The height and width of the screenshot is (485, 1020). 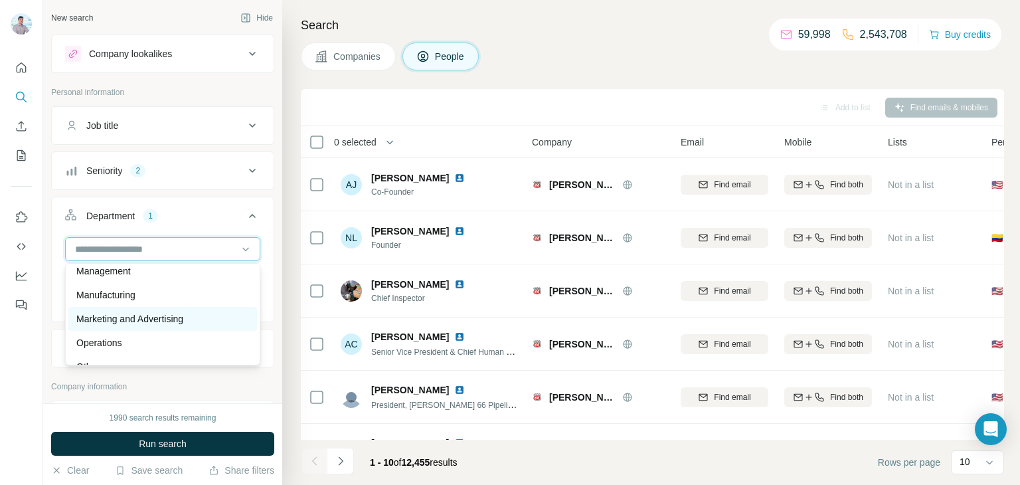 What do you see at coordinates (163, 348) in the screenshot?
I see `button: Personal location` at bounding box center [163, 348].